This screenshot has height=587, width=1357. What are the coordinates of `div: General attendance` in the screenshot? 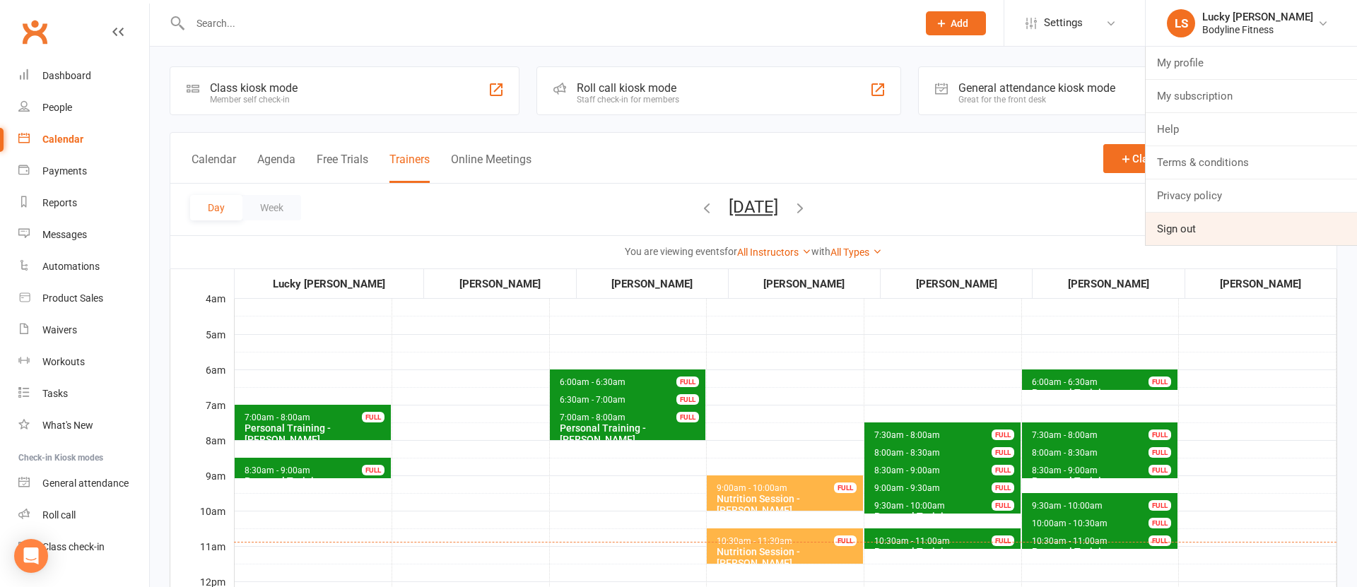 It's located at (86, 483).